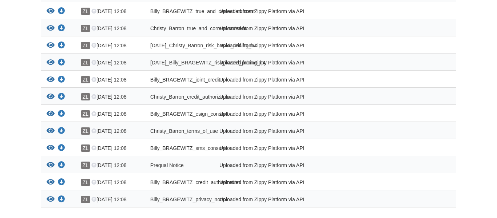  Describe the element at coordinates (61, 131) in the screenshot. I see `a: Download Christy_Barron_terms_of_use` at that location.